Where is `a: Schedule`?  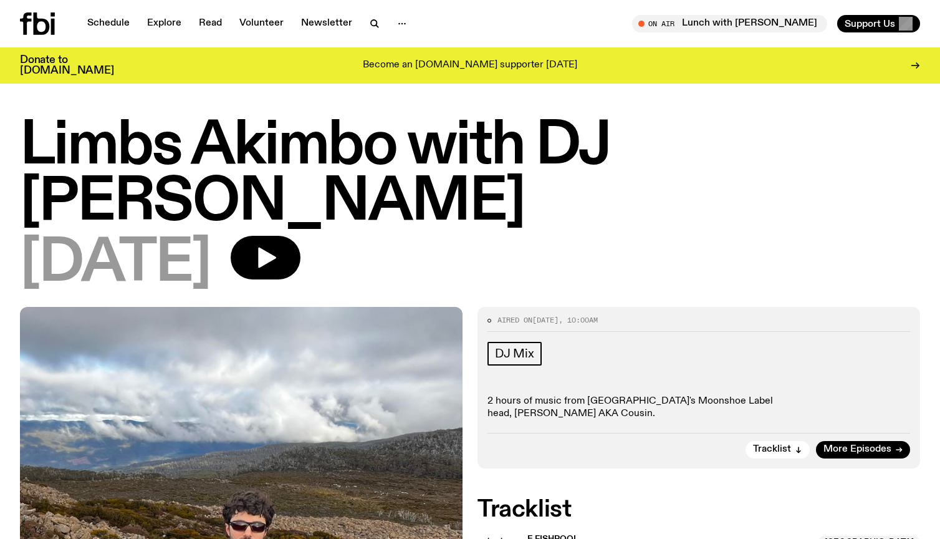 a: Schedule is located at coordinates (109, 24).